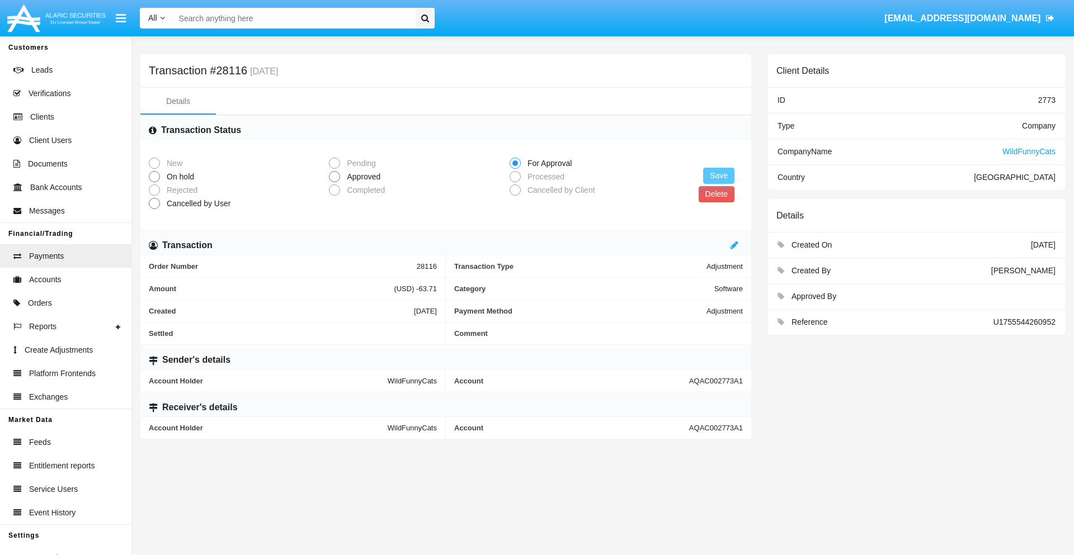 This screenshot has height=555, width=1074. Describe the element at coordinates (811, 271) in the screenshot. I see `span: Created By` at that location.